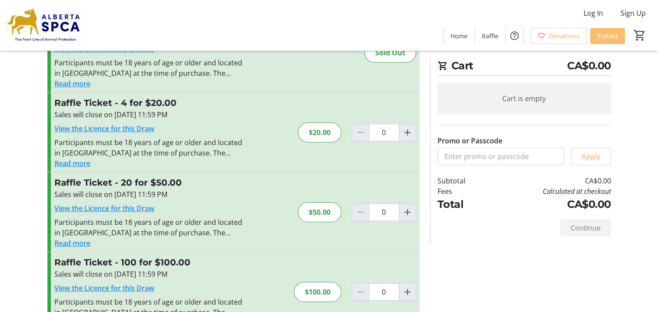  I want to click on button: Apply, so click(591, 156).